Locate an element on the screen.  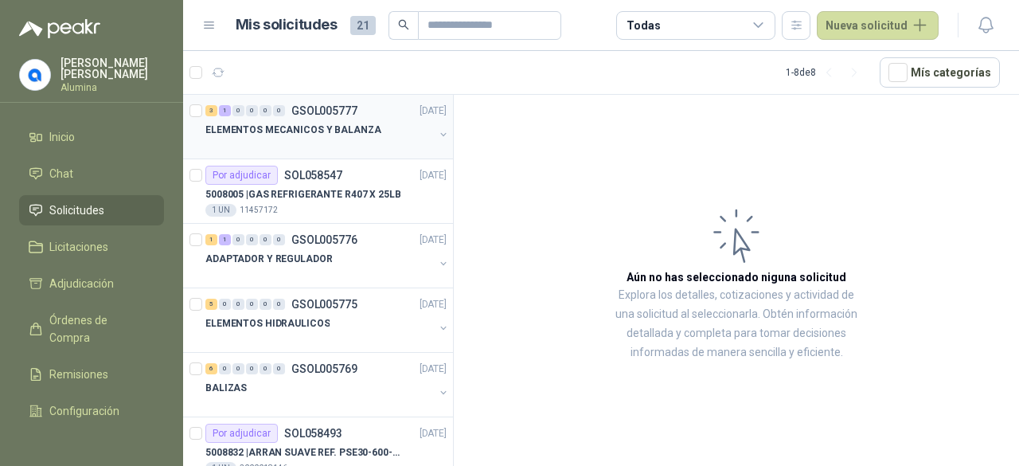
p: GSOL005776 is located at coordinates (324, 240).